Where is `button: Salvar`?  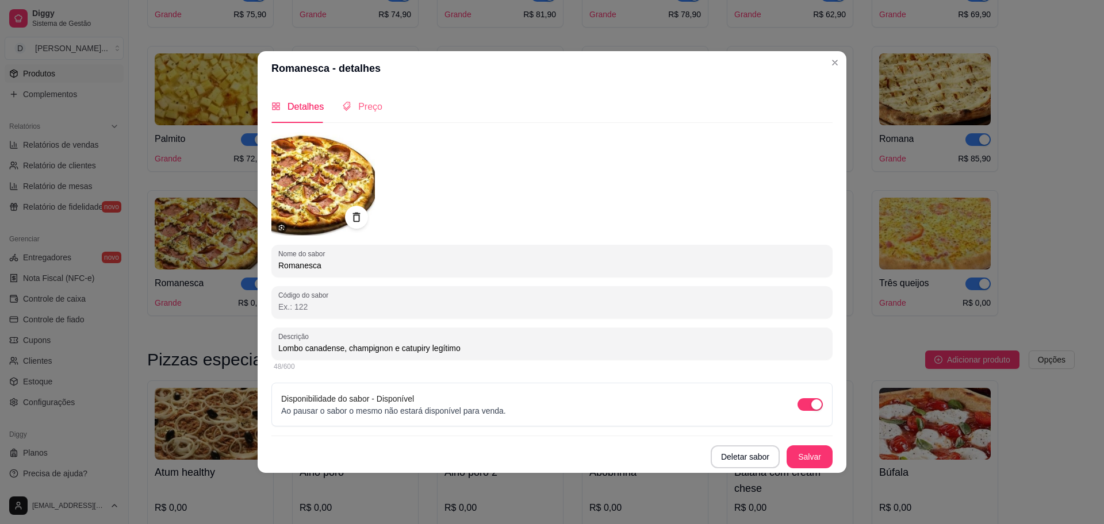 button: Salvar is located at coordinates (809, 457).